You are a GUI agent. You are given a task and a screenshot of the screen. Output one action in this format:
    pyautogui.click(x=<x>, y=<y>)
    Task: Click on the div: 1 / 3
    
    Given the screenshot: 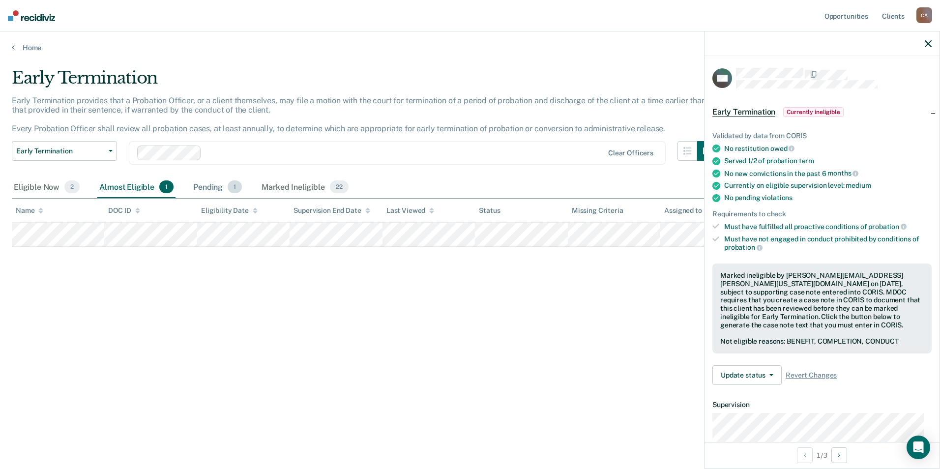 What is the action you would take?
    pyautogui.click(x=822, y=455)
    